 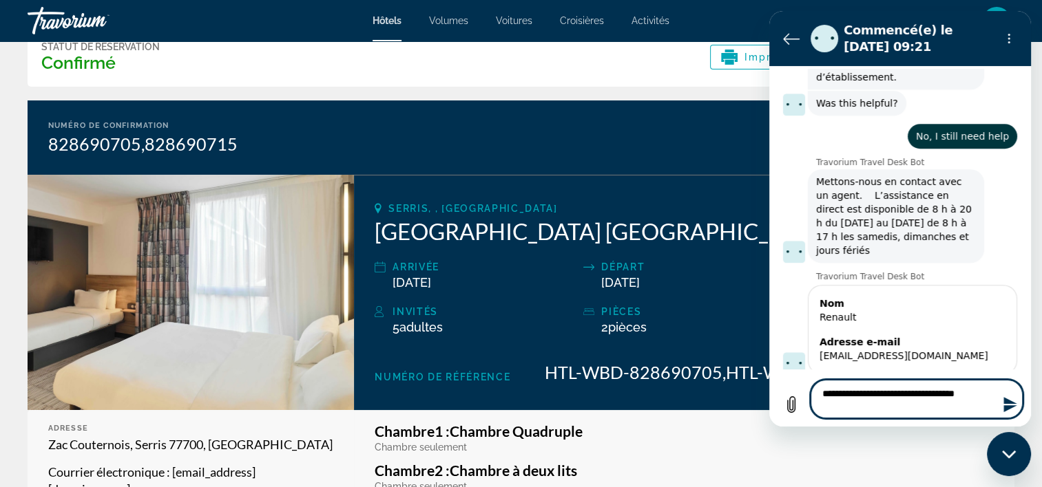 What do you see at coordinates (514, 21) in the screenshot?
I see `span: Voitures` at bounding box center [514, 21].